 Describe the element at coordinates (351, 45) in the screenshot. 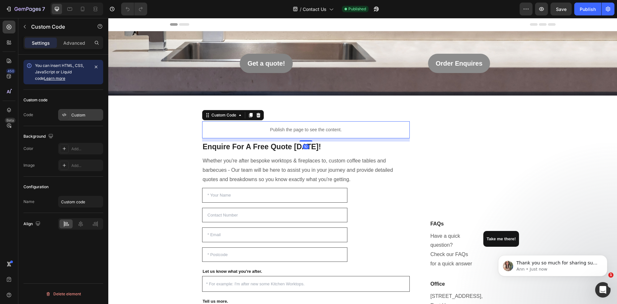

I see `strong: Order Enquires` at that location.